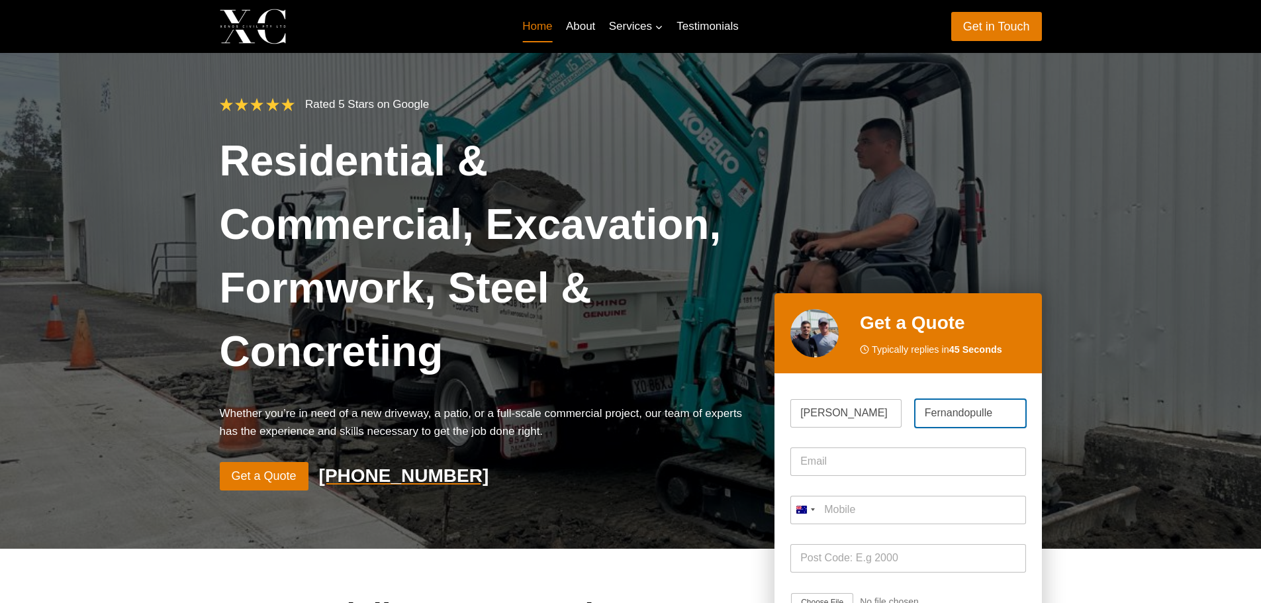  I want to click on p: Rated 5 Stars on Google, so click(367, 104).